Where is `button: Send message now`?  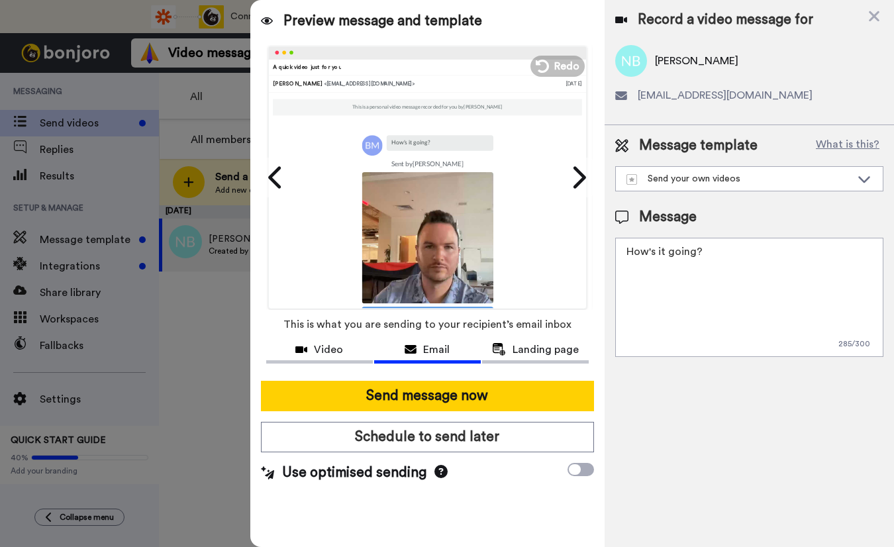 button: Send message now is located at coordinates (427, 396).